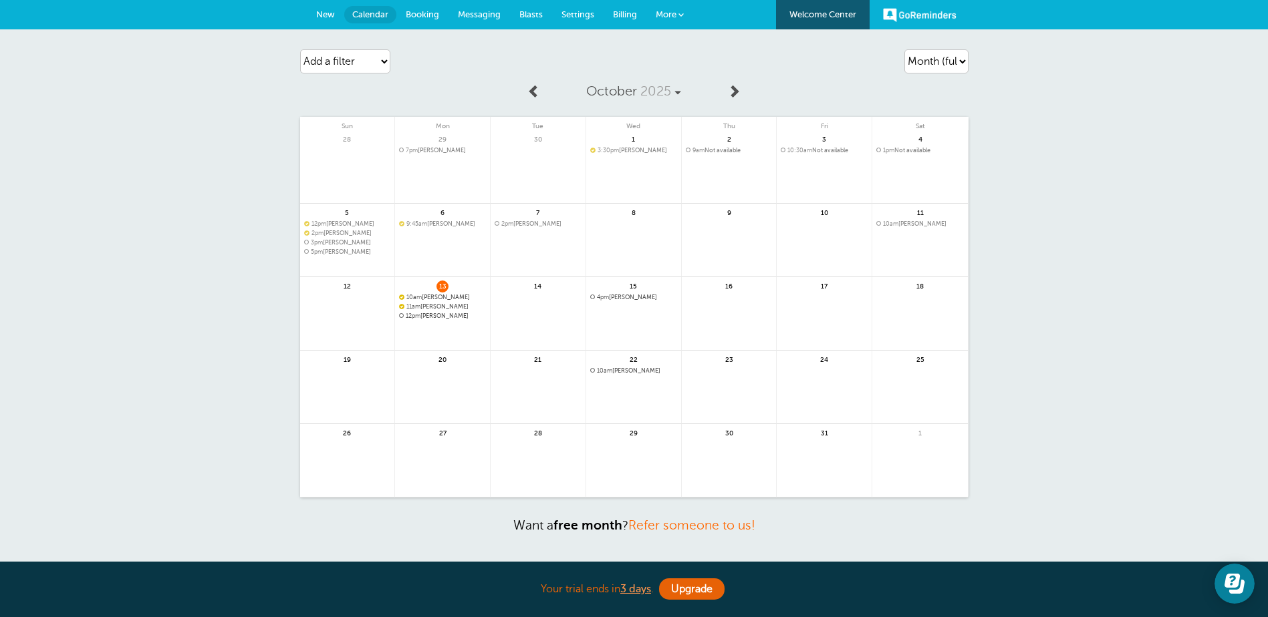 This screenshot has width=1268, height=617. What do you see at coordinates (348, 243) in the screenshot?
I see `span: Amy Nicely` at bounding box center [348, 243].